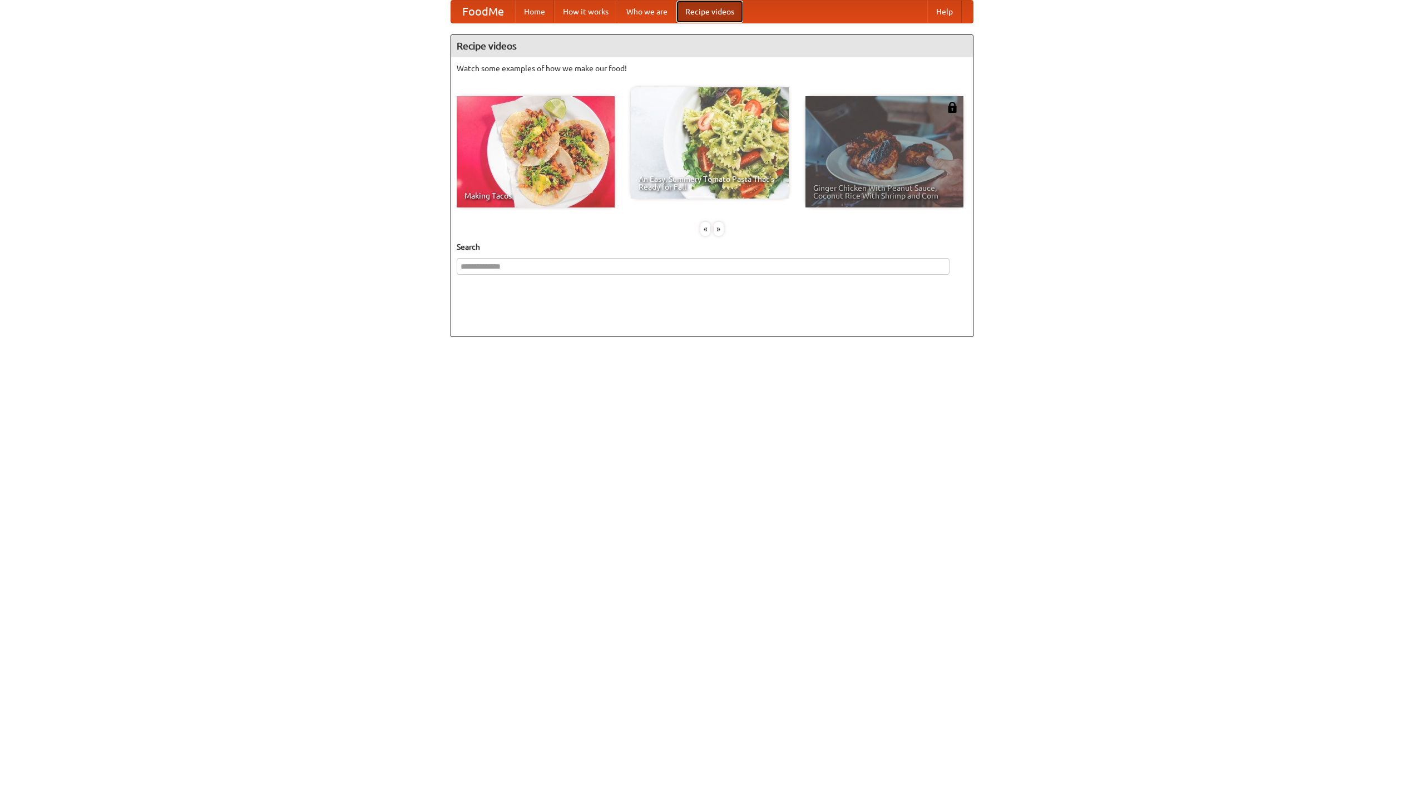 This screenshot has height=787, width=1424. I want to click on span: An Easy, Summery Tomato Pasta That's Ready for Fall, so click(710, 183).